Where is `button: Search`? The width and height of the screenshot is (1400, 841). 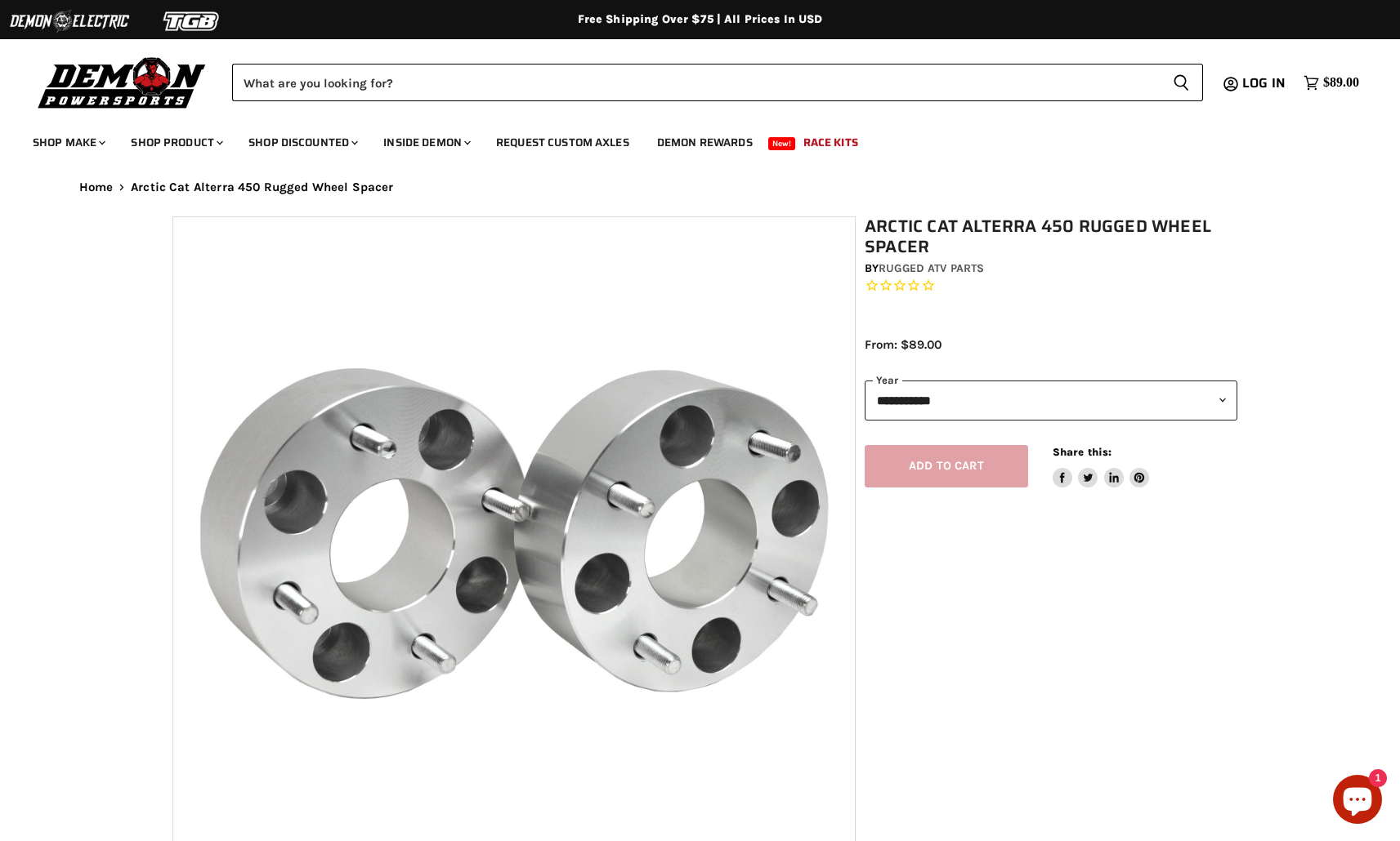 button: Search is located at coordinates (1181, 82).